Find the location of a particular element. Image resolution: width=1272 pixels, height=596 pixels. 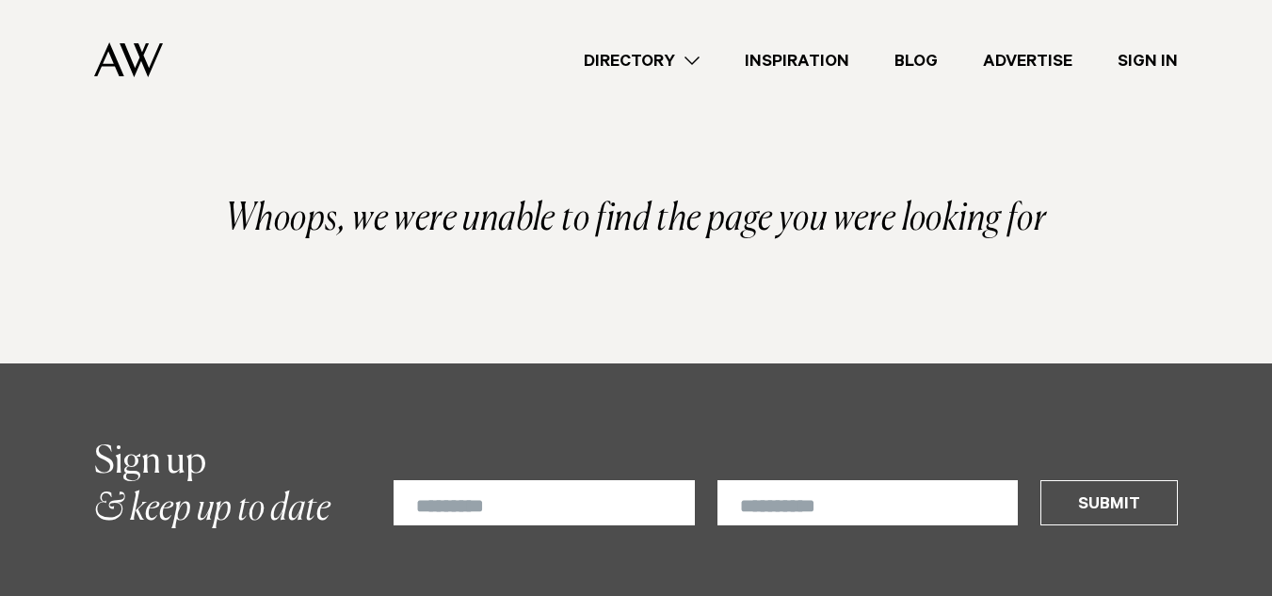

a: Inspiration is located at coordinates (796, 60).